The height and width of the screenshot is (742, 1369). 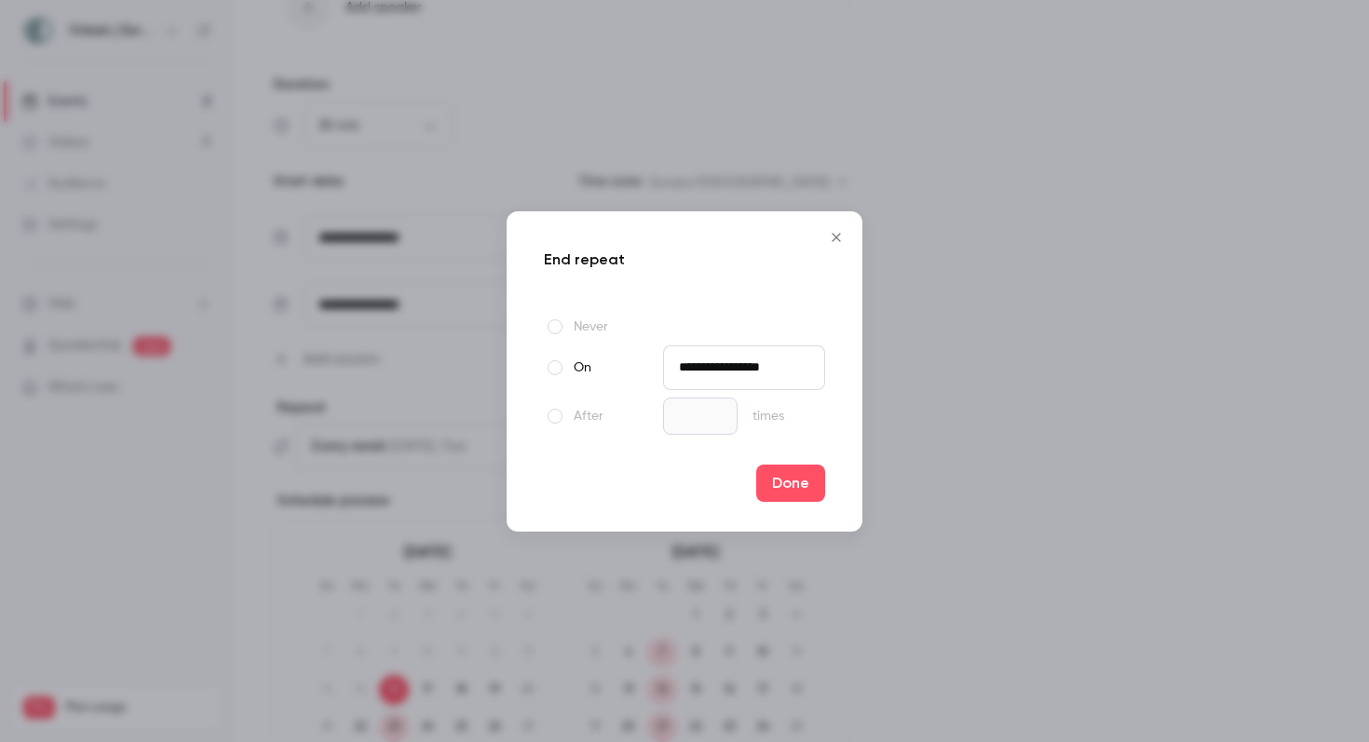 I want to click on label: Never, so click(x=600, y=327).